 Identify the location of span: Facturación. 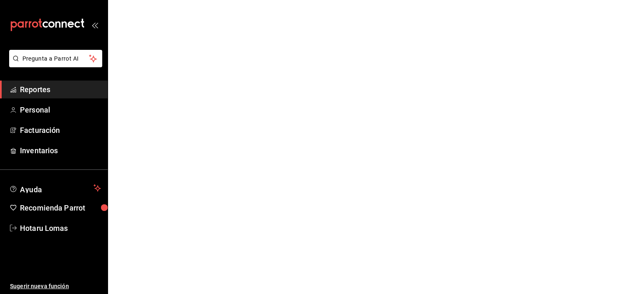
(60, 130).